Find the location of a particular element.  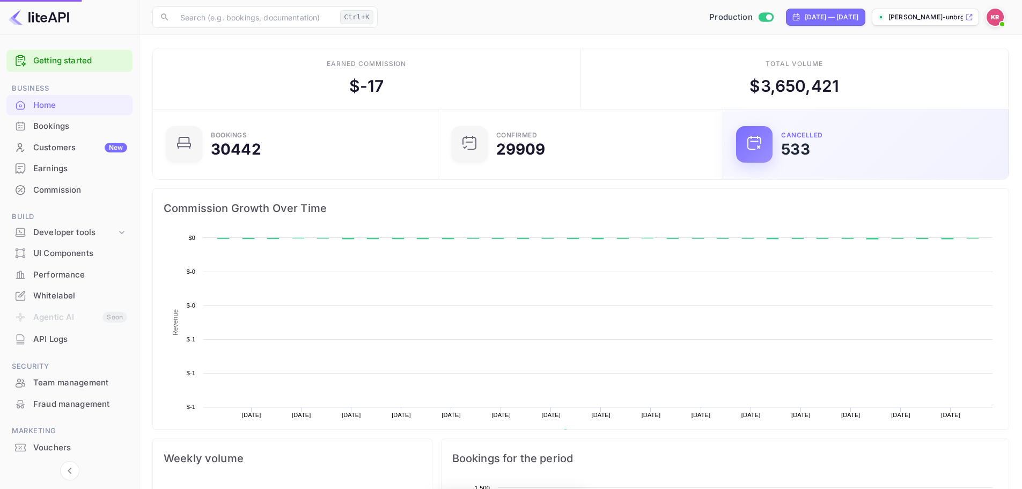

a: Fraud management is located at coordinates (69, 403).